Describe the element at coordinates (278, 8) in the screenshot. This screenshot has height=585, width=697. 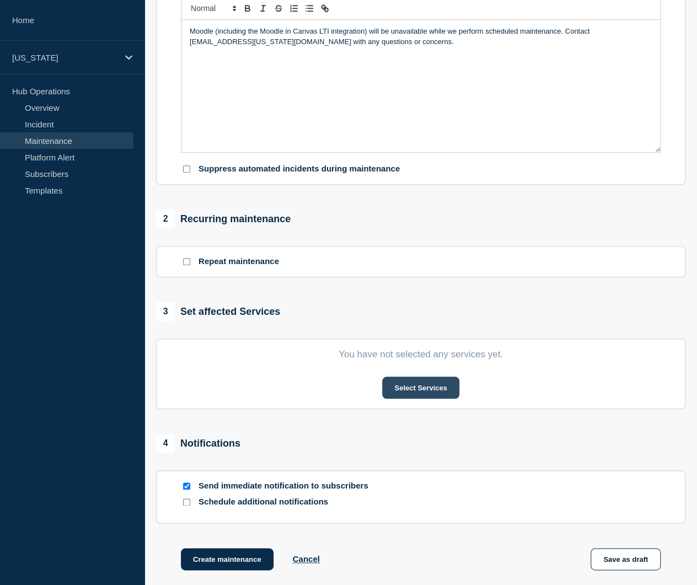
I see `button: Toggle strikethrough text` at that location.